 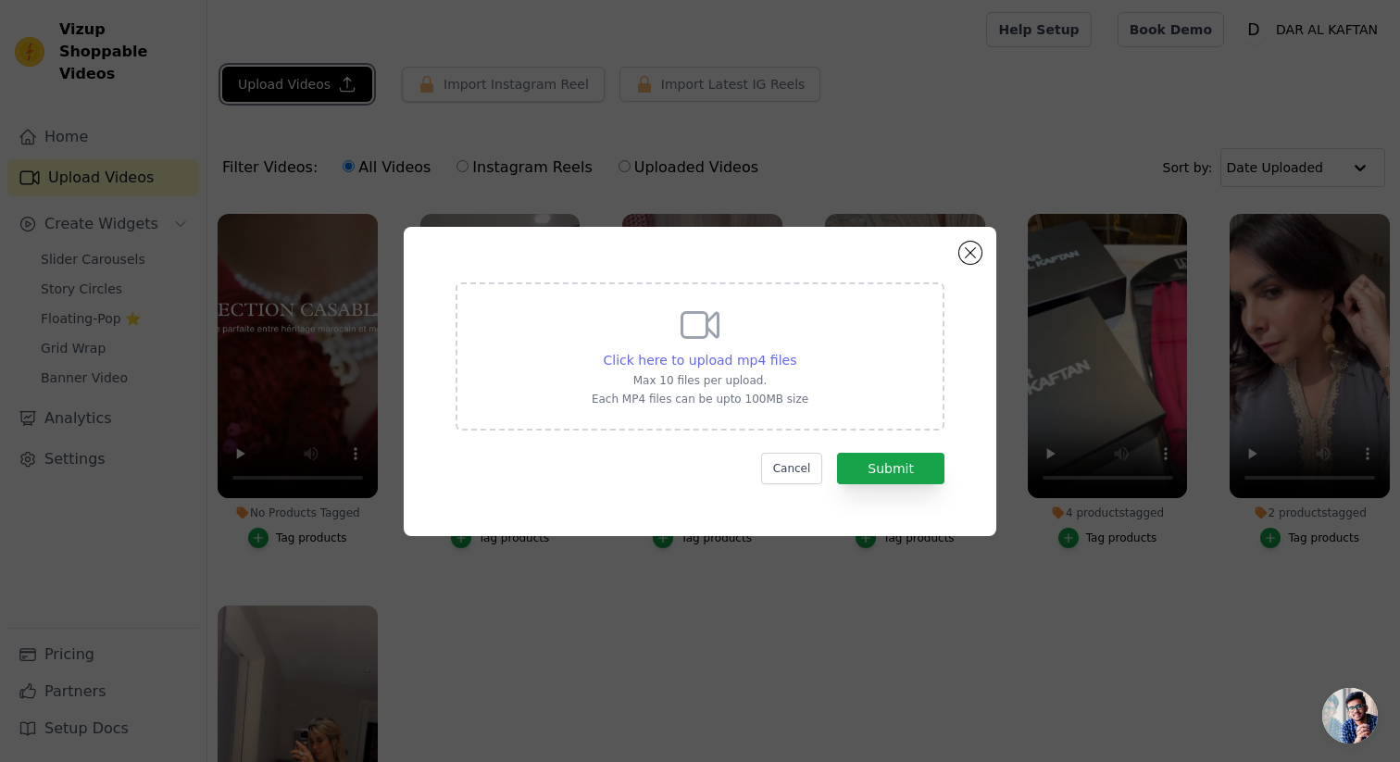 What do you see at coordinates (700, 399) in the screenshot?
I see `p: Each MP4 files can be upto 100MB size` at bounding box center [700, 399].